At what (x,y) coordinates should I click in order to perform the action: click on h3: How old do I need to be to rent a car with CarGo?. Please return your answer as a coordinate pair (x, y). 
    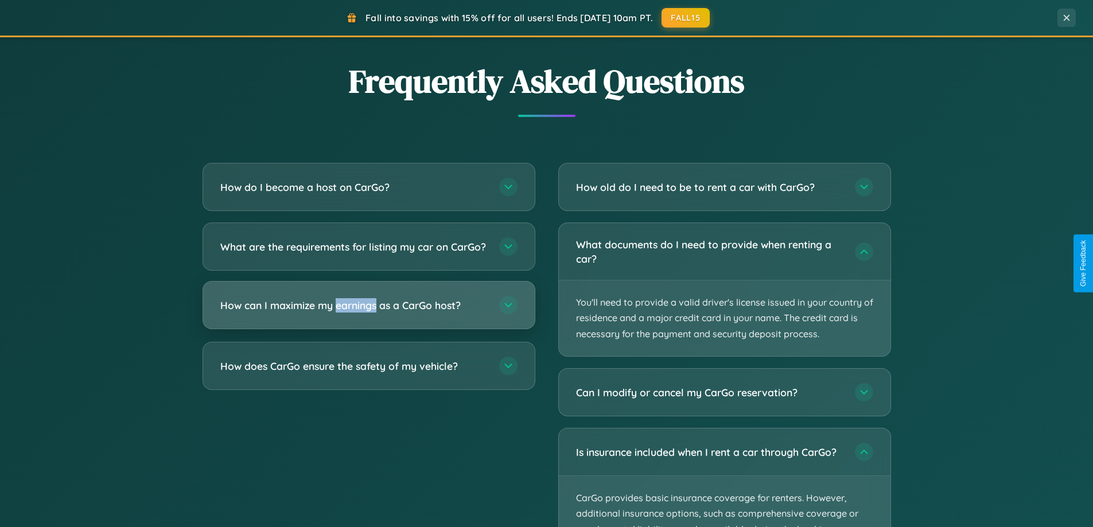
    Looking at the image, I should click on (710, 187).